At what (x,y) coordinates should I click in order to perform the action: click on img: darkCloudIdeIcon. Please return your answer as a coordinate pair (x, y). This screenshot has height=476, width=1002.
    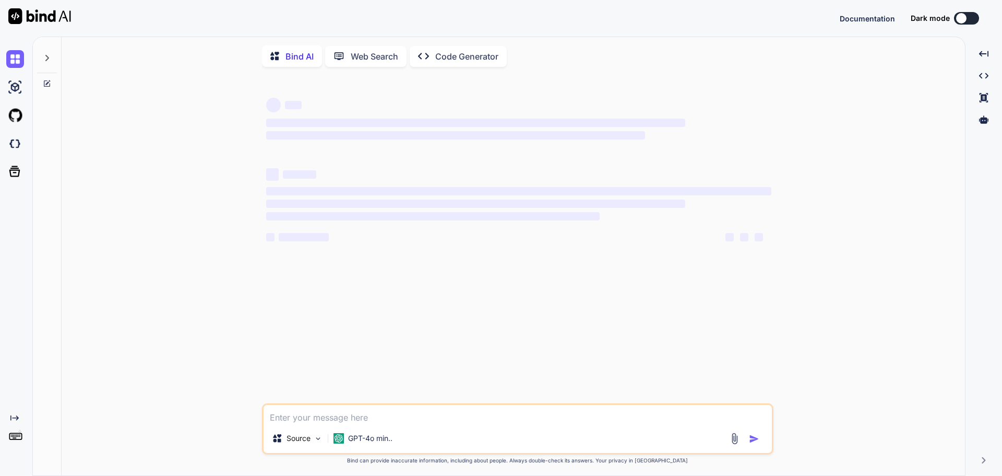
    Looking at the image, I should click on (15, 144).